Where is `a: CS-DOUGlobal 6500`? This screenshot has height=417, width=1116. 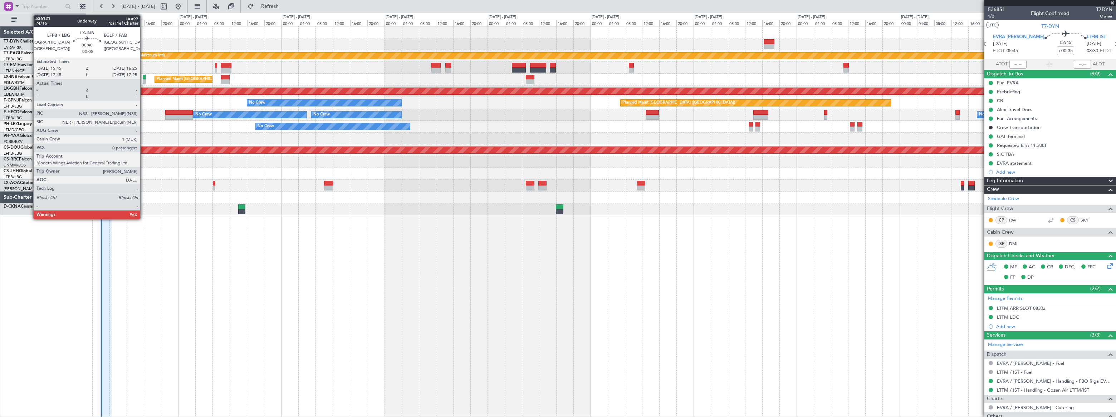 a: CS-DOUGlobal 6500 is located at coordinates (24, 148).